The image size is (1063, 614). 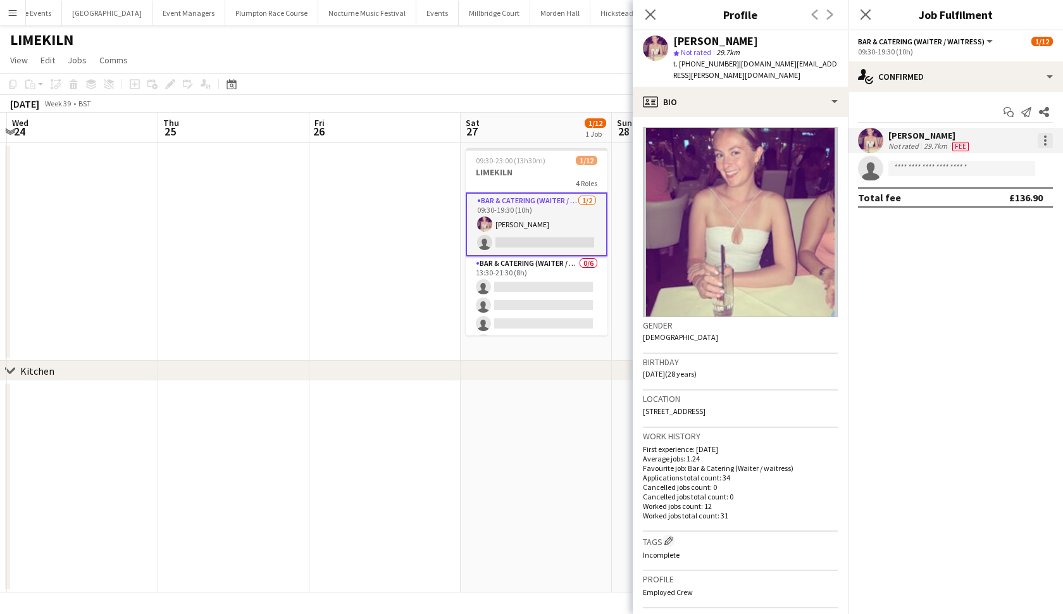 What do you see at coordinates (113, 60) in the screenshot?
I see `span: Comms` at bounding box center [113, 60].